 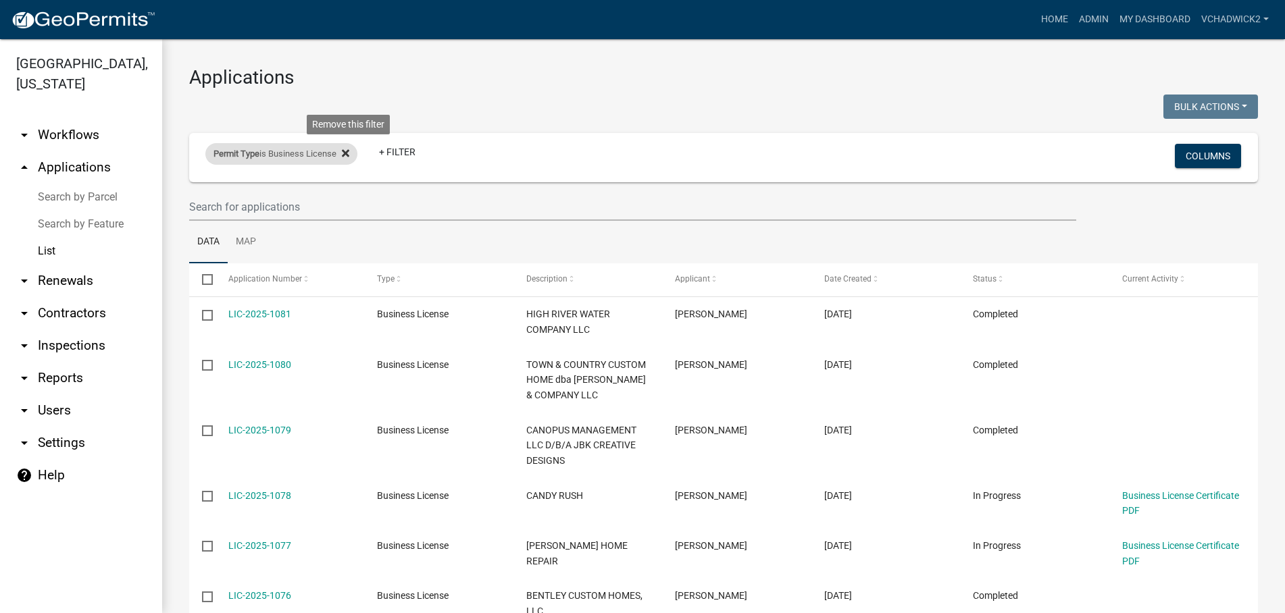 What do you see at coordinates (259, 546) in the screenshot?
I see `a: LIC-2025-1077` at bounding box center [259, 546].